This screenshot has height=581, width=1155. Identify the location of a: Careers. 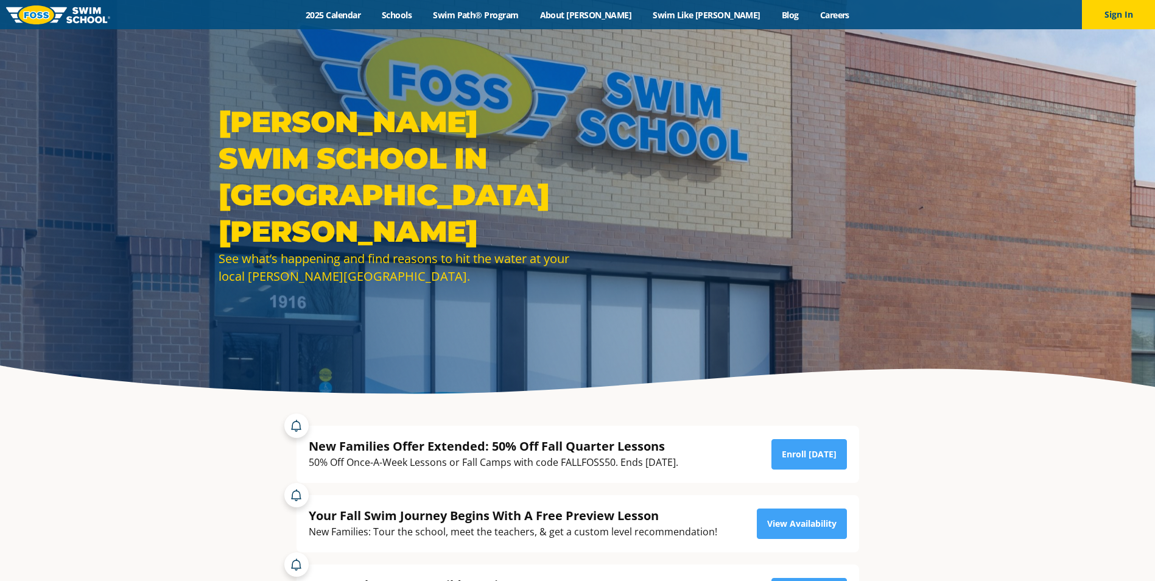
(834, 15).